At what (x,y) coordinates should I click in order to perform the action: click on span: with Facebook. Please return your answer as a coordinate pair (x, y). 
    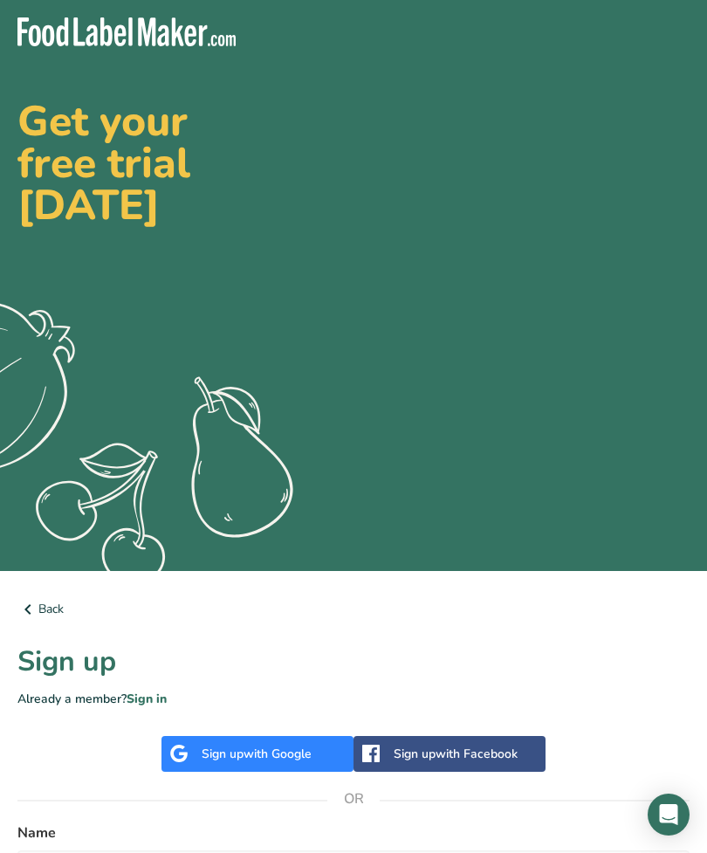
    Looking at the image, I should click on (477, 753).